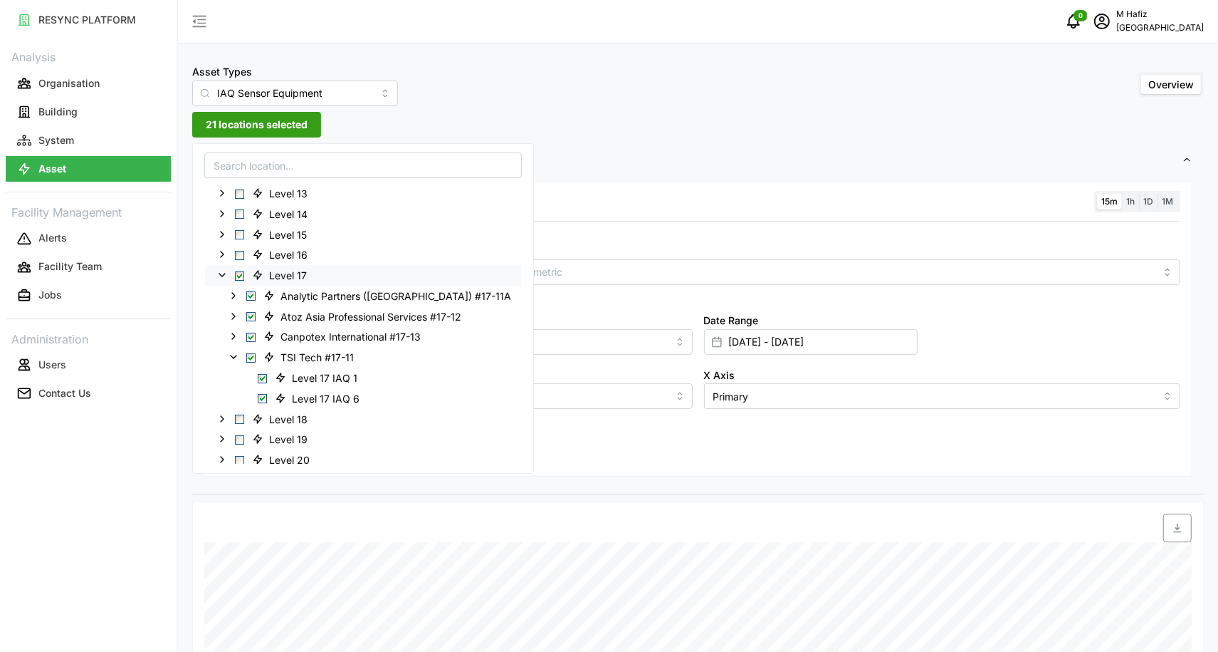 Image resolution: width=1218 pixels, height=652 pixels. Describe the element at coordinates (58, 112) in the screenshot. I see `p: Building` at that location.